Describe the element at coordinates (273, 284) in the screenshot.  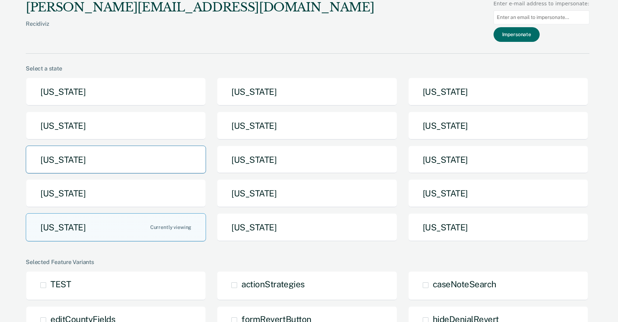
I see `span: actionStrategies` at that location.